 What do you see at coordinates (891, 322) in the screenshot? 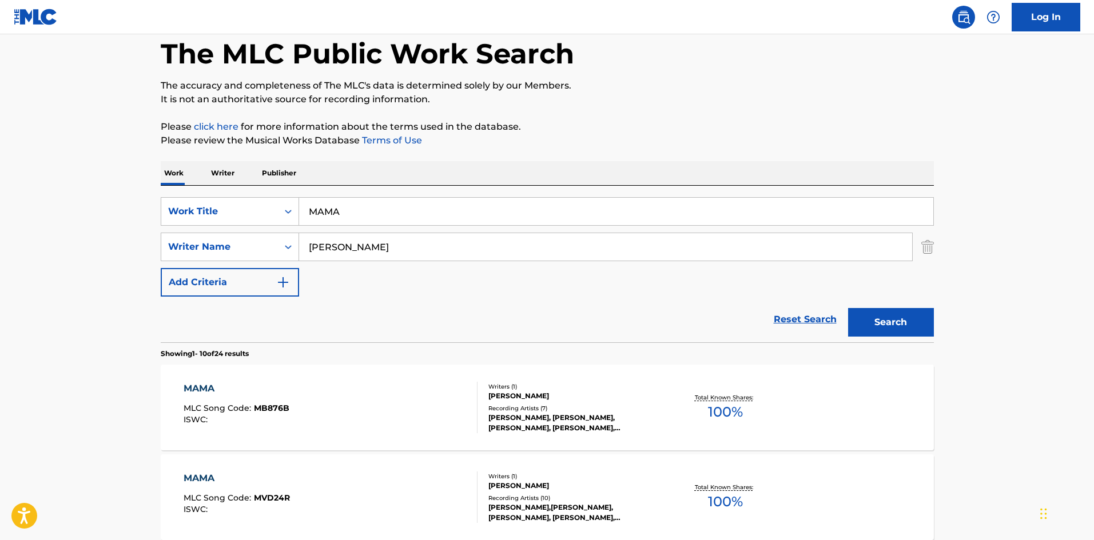
I see `button: Search` at bounding box center [891, 322].